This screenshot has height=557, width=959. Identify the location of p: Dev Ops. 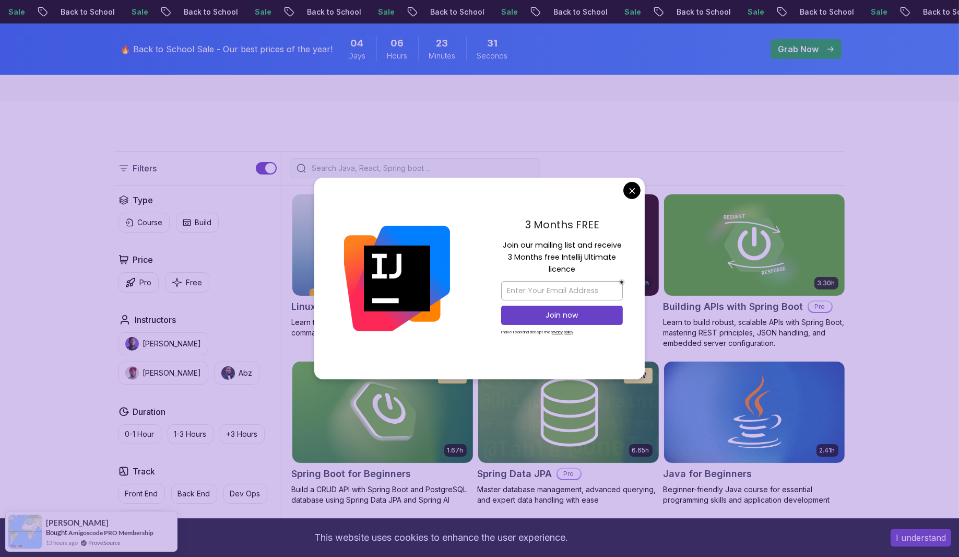
(245, 493).